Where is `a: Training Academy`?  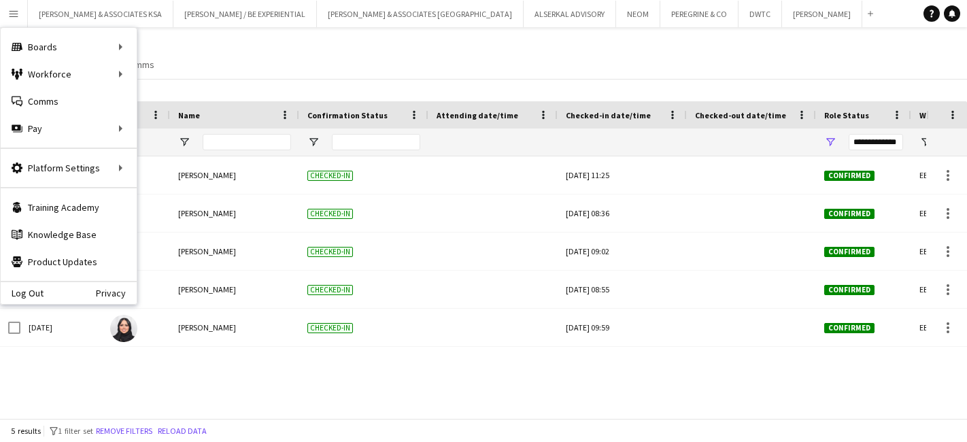
a: Training Academy is located at coordinates (69, 208).